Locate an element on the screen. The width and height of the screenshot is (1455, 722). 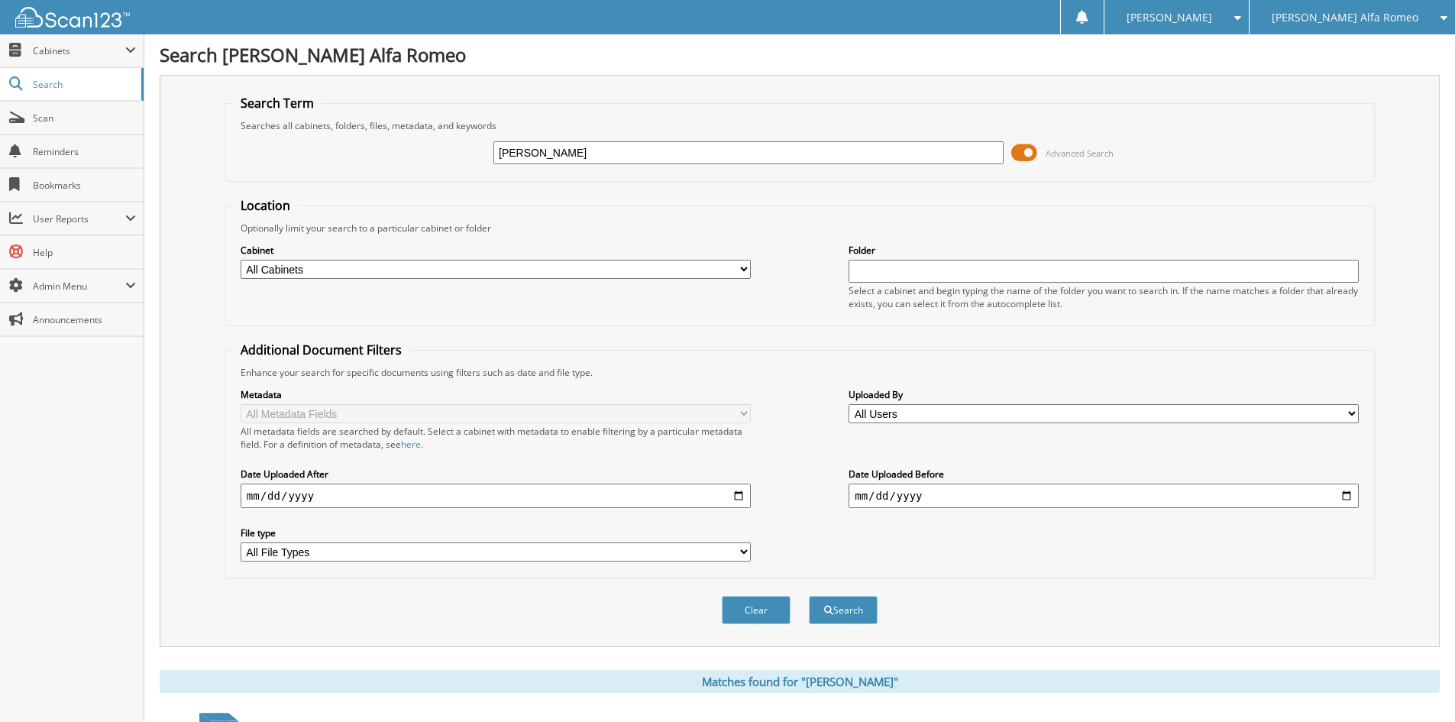
label: Metadata is located at coordinates (496, 394).